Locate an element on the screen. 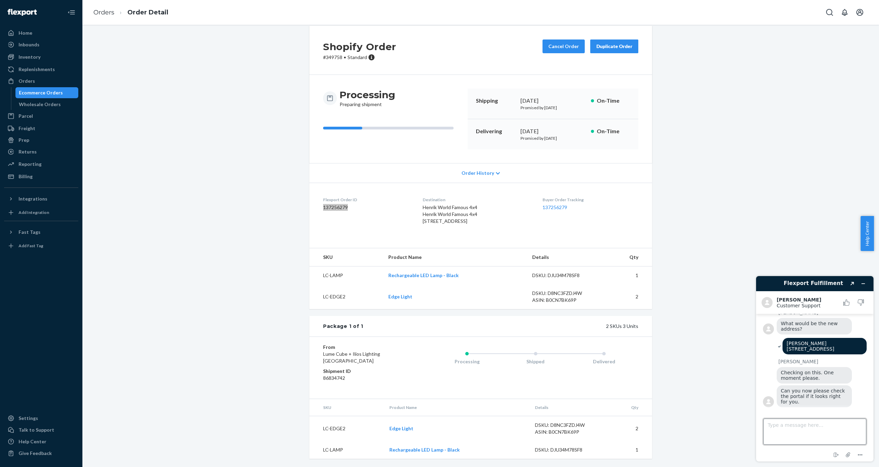 Image resolution: width=879 pixels, height=467 pixels. button: Integrations is located at coordinates (41, 199).